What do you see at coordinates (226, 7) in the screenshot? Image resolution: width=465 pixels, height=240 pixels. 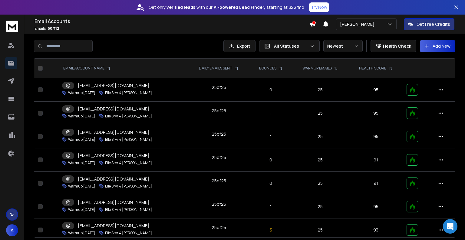 I see `p: Get only with our starting at $22/mo` at bounding box center [226, 7].